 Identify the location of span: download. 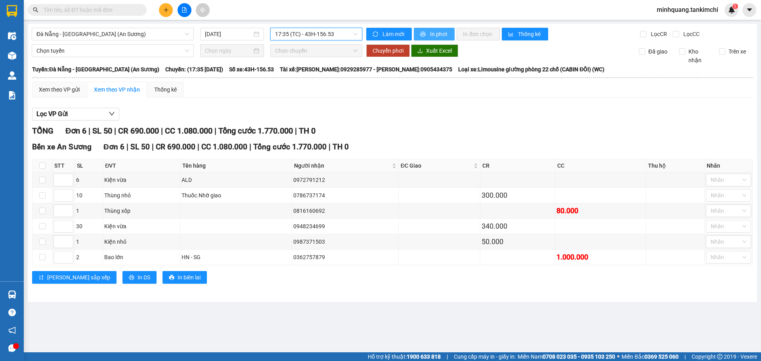
(420, 51).